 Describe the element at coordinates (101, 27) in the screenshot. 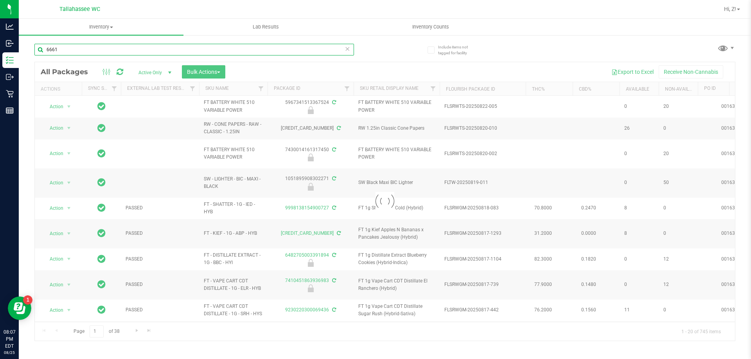

I see `span: Inventory` at that location.